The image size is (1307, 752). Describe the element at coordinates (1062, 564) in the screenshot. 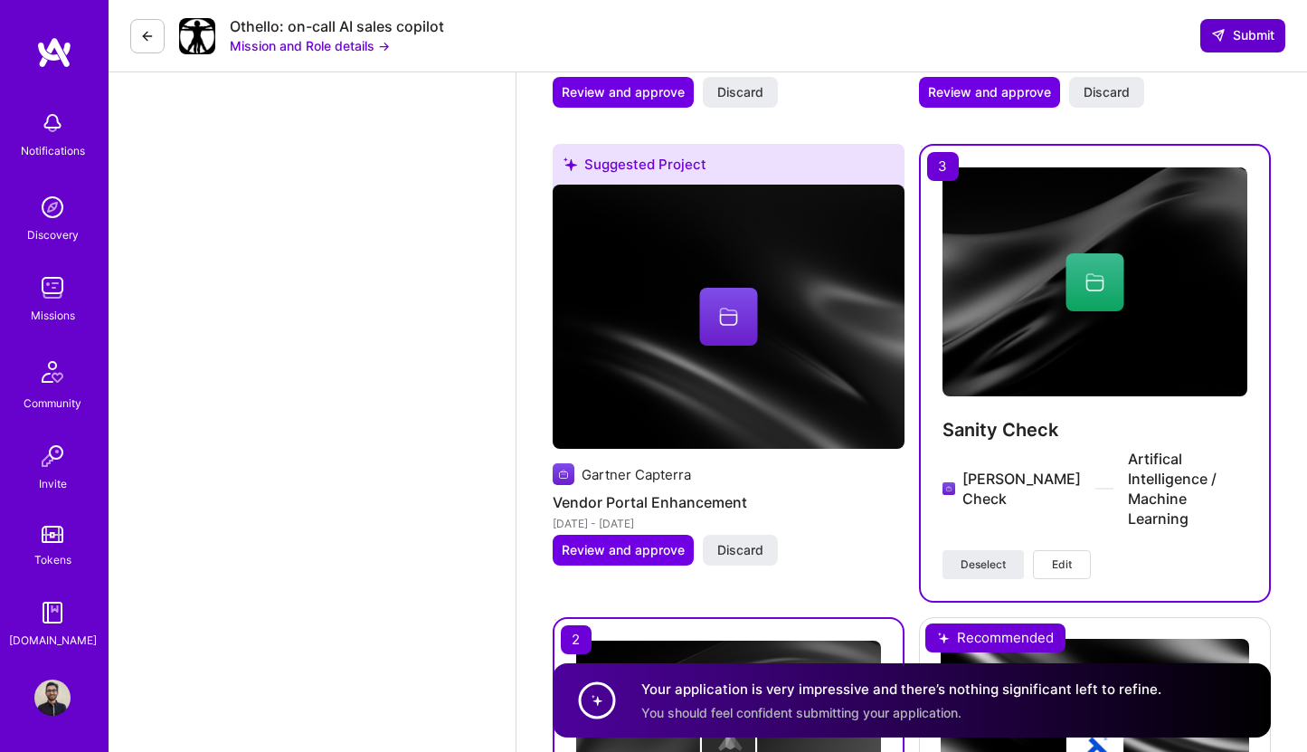

I see `span: Edit` at that location.